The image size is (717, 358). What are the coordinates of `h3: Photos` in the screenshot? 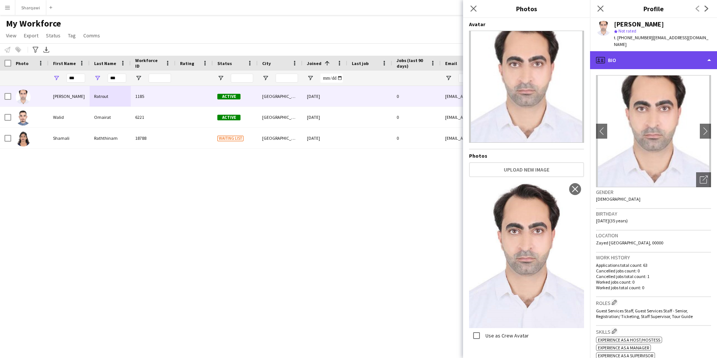 It's located at (526, 9).